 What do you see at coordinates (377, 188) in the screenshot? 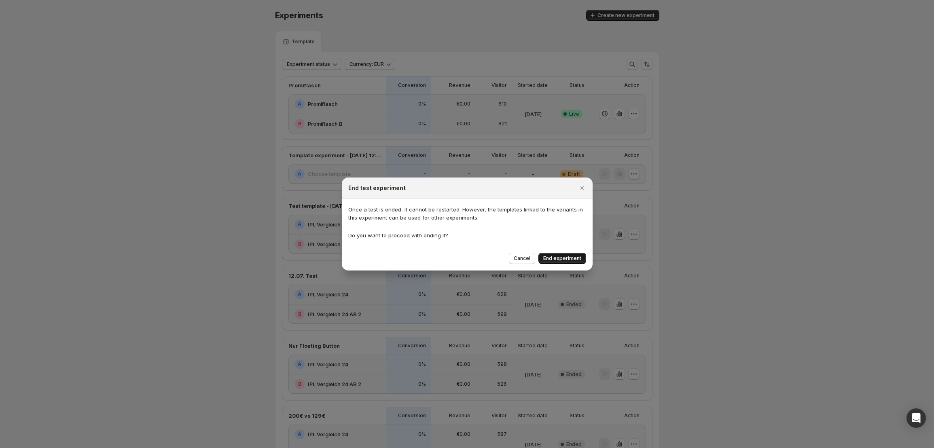
I see `h2: End test experiment` at bounding box center [377, 188].